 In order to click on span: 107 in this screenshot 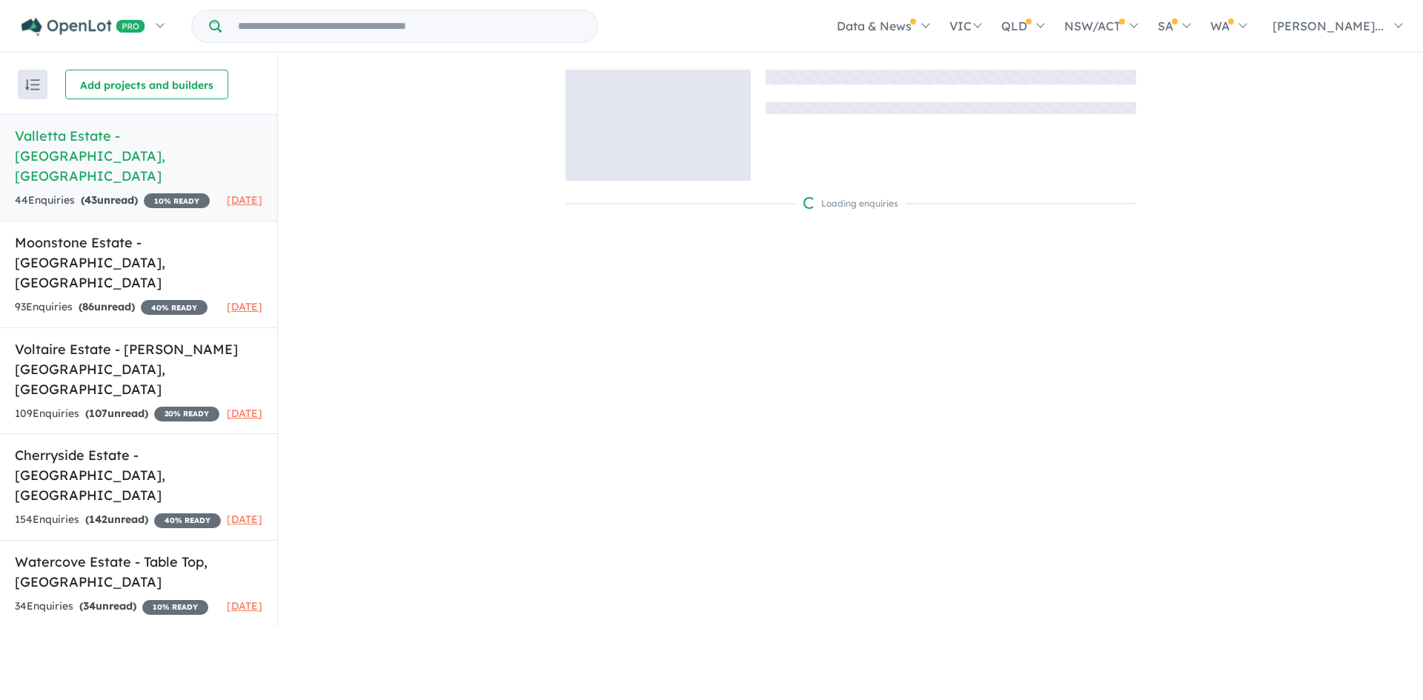, I will do `click(98, 413)`.